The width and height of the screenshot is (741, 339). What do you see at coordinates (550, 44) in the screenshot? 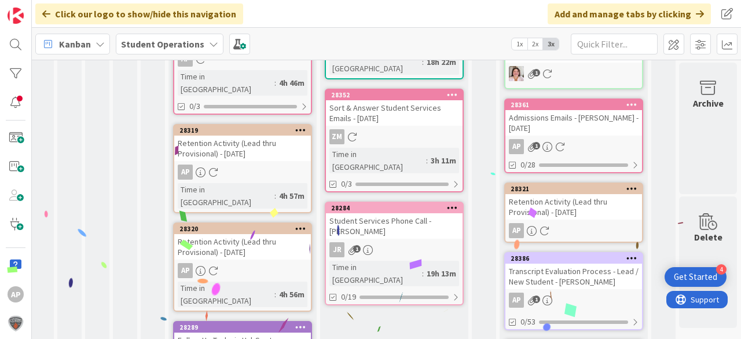
I see `span: 3x` at bounding box center [550, 44].